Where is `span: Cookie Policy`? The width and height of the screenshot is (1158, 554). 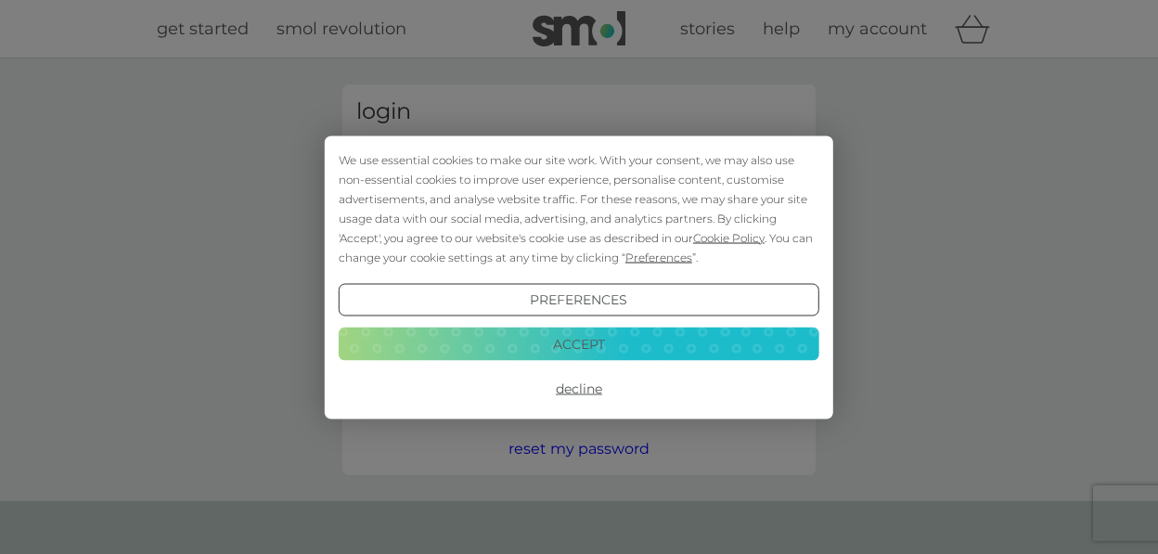 span: Cookie Policy is located at coordinates (728, 237).